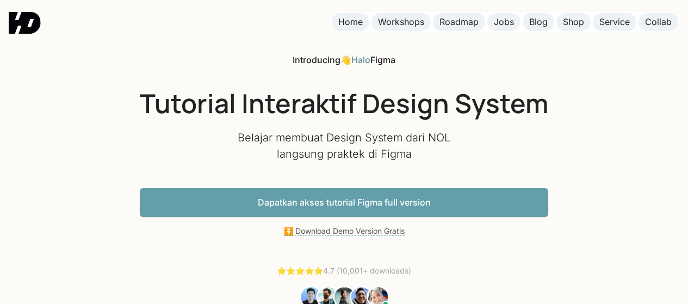 Image resolution: width=688 pixels, height=304 pixels. I want to click on div: 4.7 (10,001+ downloads), so click(344, 271).